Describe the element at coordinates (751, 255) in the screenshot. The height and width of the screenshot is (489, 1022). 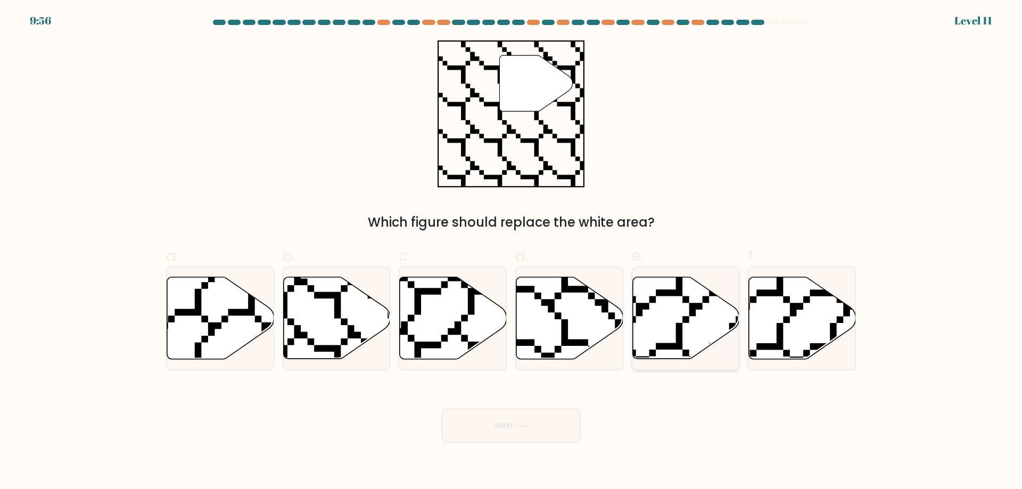
I see `span: f.` at that location.